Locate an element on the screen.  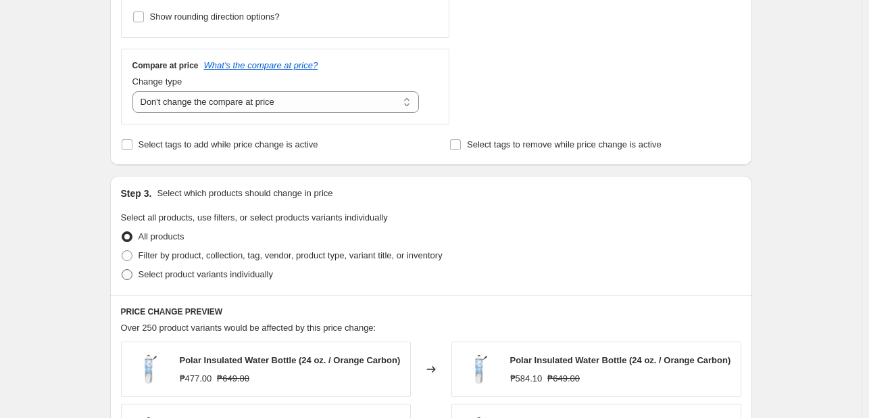
span: Filter by product, collection, tag, vendor, product type, variant title, or inventory is located at coordinates (291, 255).